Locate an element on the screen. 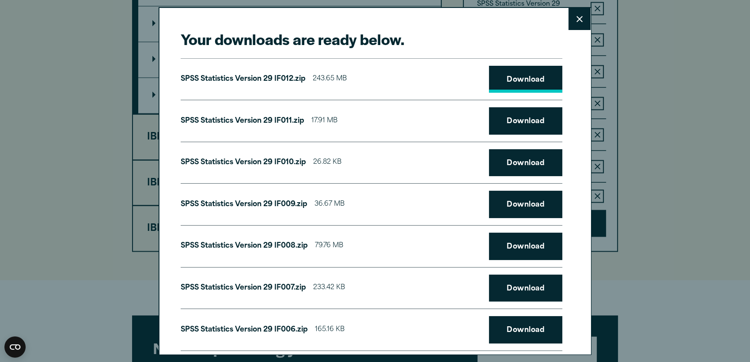 This screenshot has height=362, width=750. button: Open CMP widget is located at coordinates (15, 347).